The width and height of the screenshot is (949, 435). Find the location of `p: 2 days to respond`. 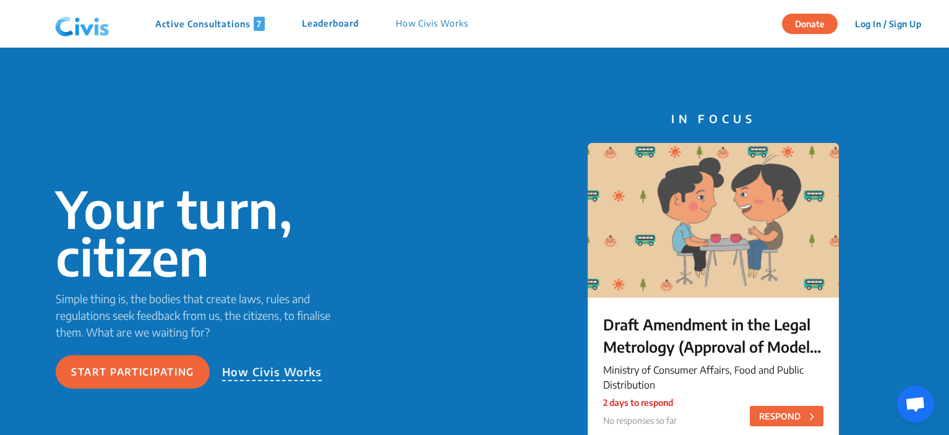

p: 2 days to respond is located at coordinates (639, 402).